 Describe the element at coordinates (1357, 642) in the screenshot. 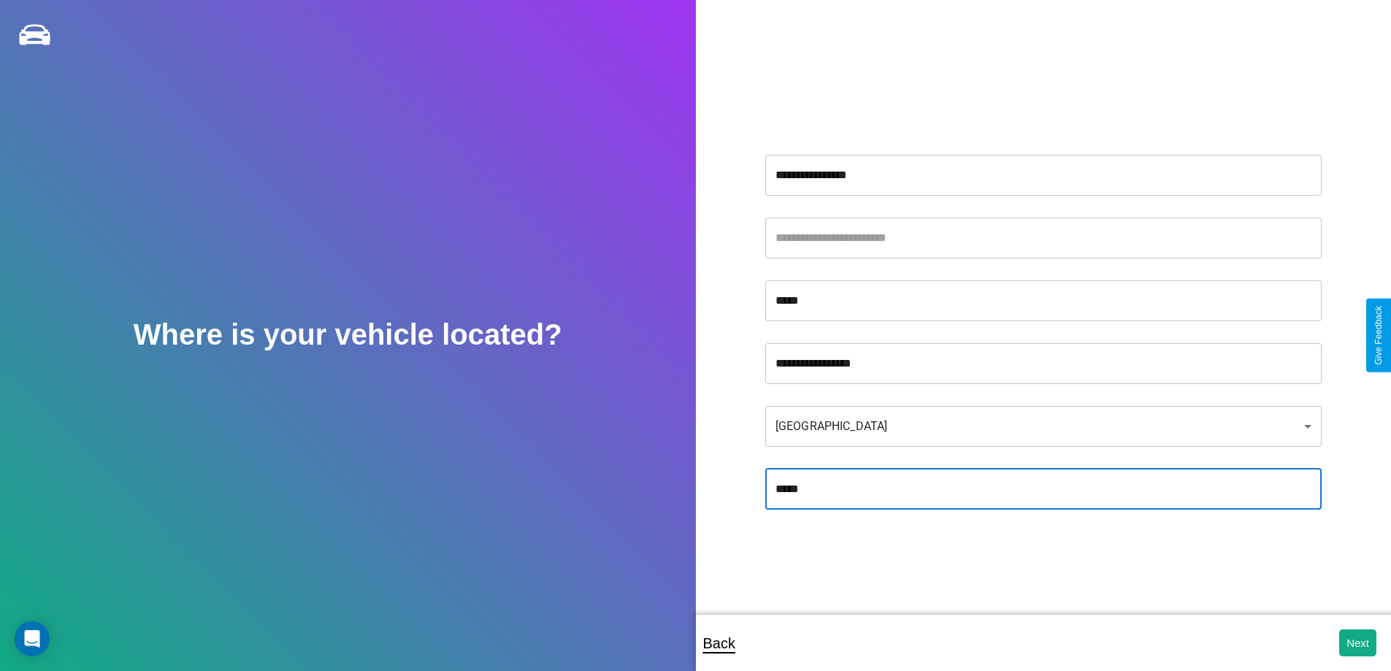

I see `button: Next` at that location.